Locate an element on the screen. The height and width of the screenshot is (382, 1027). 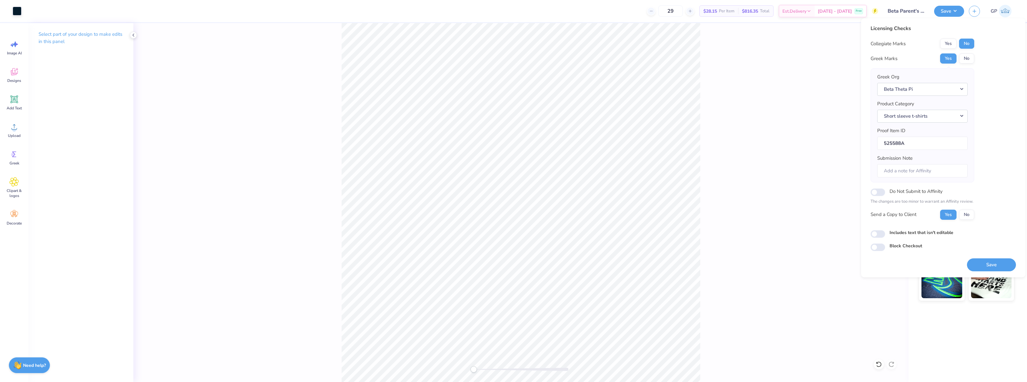
span: Designs is located at coordinates (14, 81).